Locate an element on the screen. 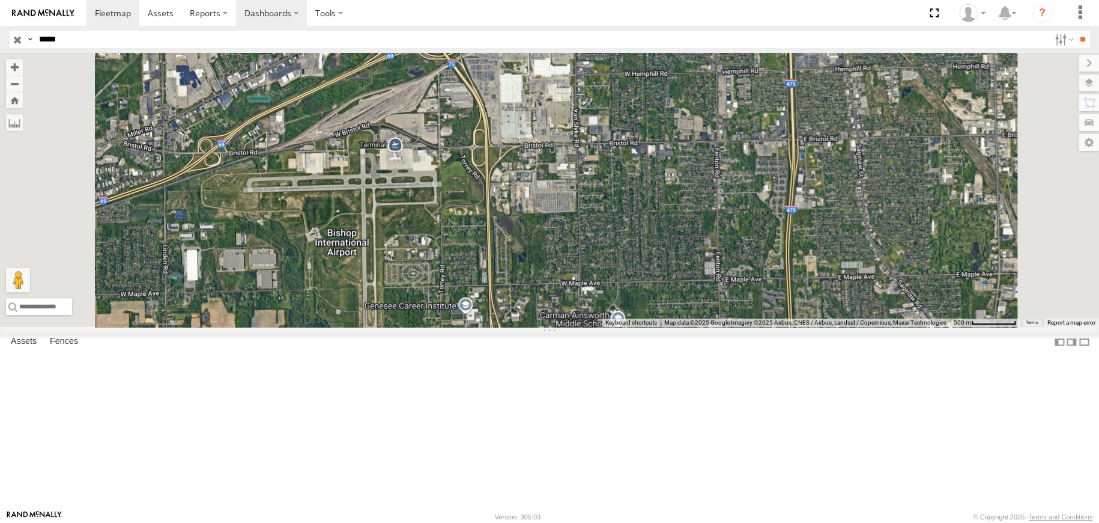 The height and width of the screenshot is (523, 1099). img: rand-logo.svg is located at coordinates (43, 13).